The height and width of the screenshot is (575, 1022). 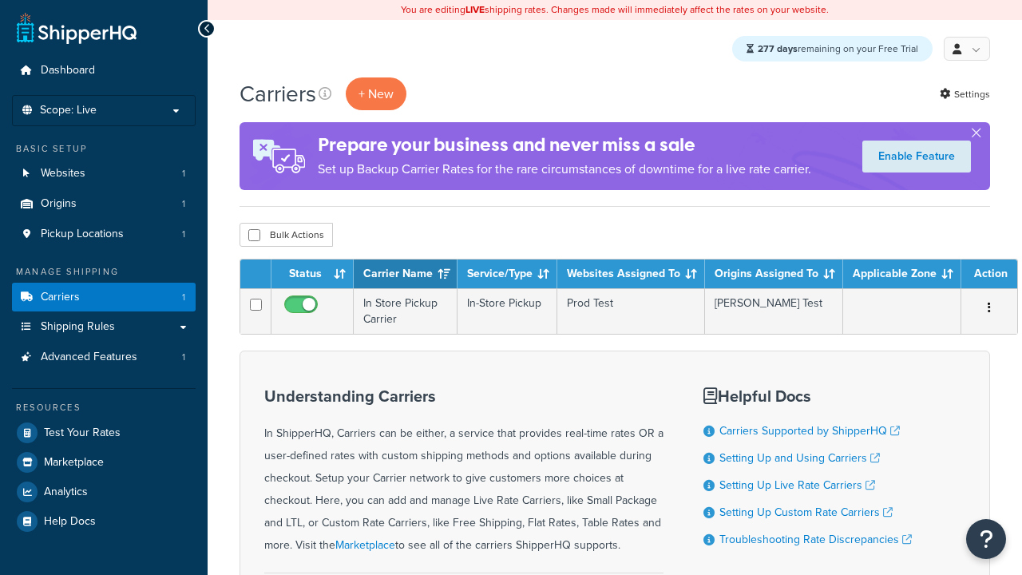 What do you see at coordinates (104, 433) in the screenshot?
I see `a: Test Your Rates` at bounding box center [104, 433].